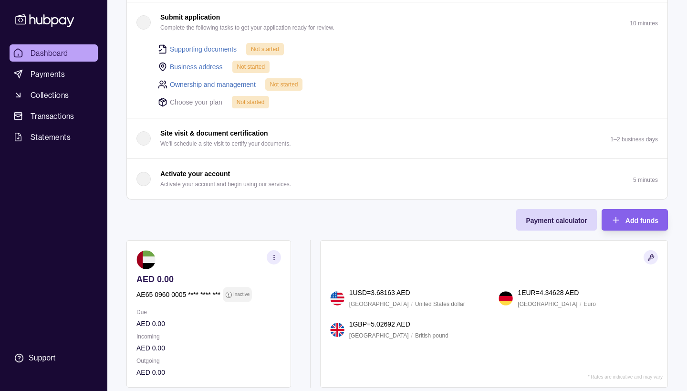 This screenshot has height=391, width=687. What do you see at coordinates (52, 116) in the screenshot?
I see `span: Transactions` at bounding box center [52, 116].